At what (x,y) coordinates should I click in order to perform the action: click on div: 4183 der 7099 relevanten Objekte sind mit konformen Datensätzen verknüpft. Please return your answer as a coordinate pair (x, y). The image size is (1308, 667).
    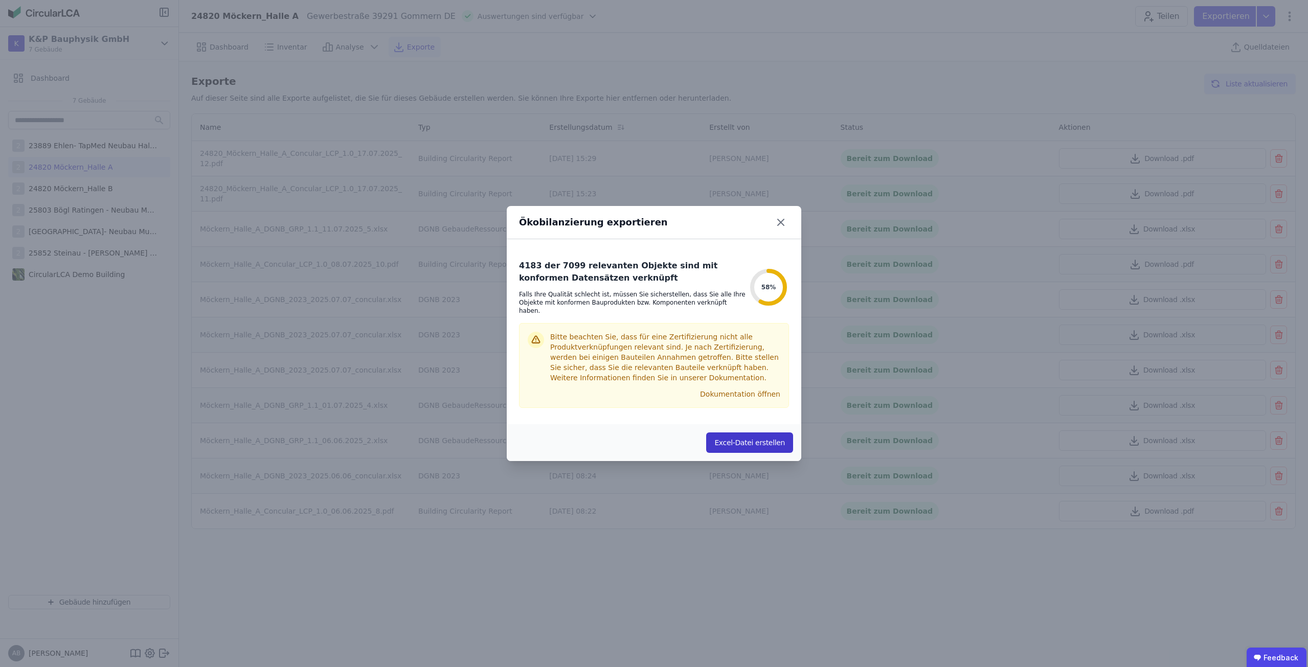
    Looking at the image, I should click on (634, 275).